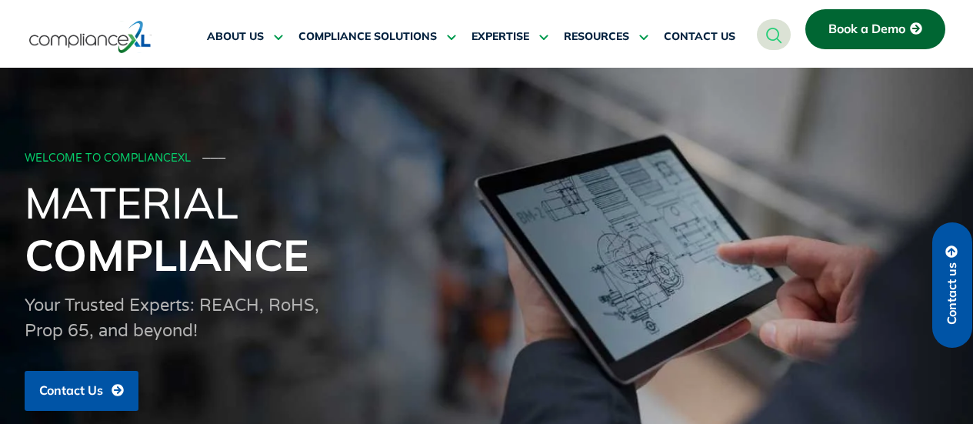 This screenshot has width=973, height=424. What do you see at coordinates (245, 37) in the screenshot?
I see `a: ABOUT US` at bounding box center [245, 37].